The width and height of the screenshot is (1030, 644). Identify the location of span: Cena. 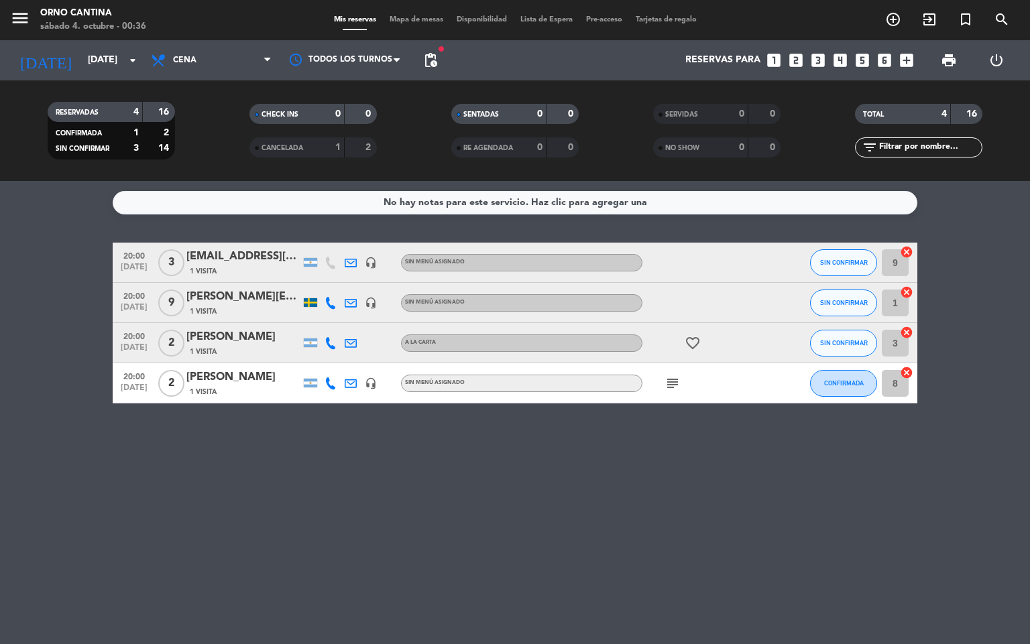
(184, 60).